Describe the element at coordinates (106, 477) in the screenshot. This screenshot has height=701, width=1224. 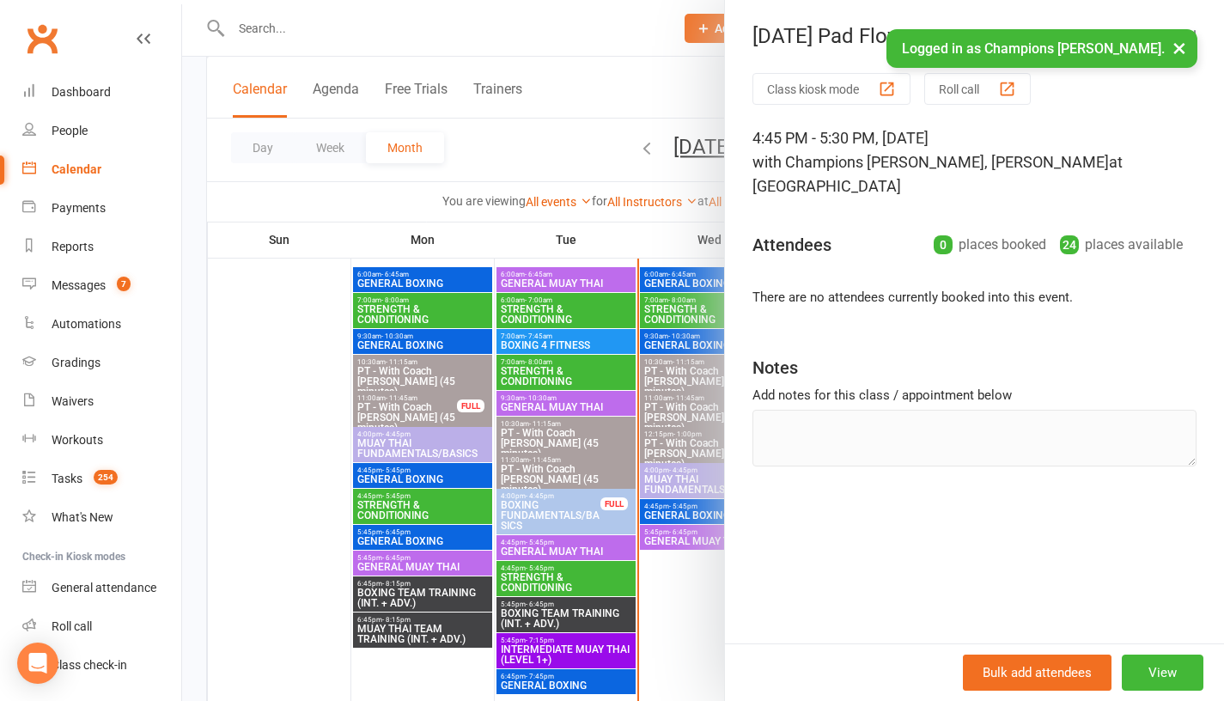
I see `span: 254` at that location.